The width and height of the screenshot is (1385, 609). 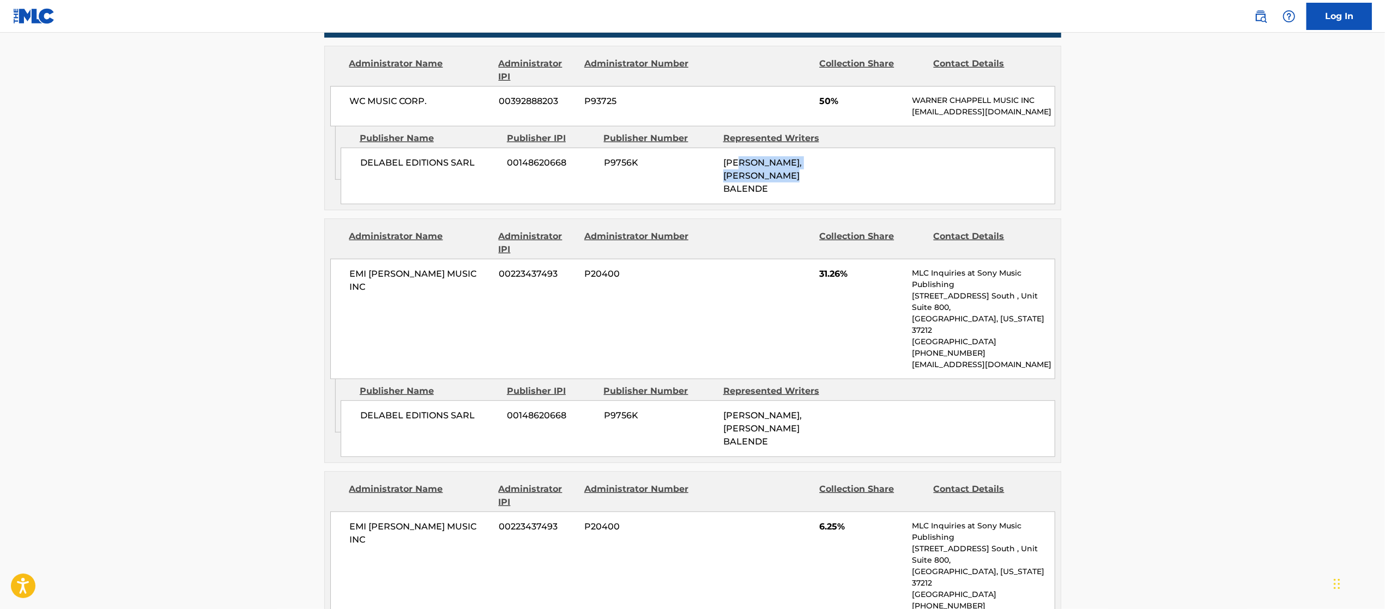 I want to click on div: Chat Widget, so click(x=1358, y=583).